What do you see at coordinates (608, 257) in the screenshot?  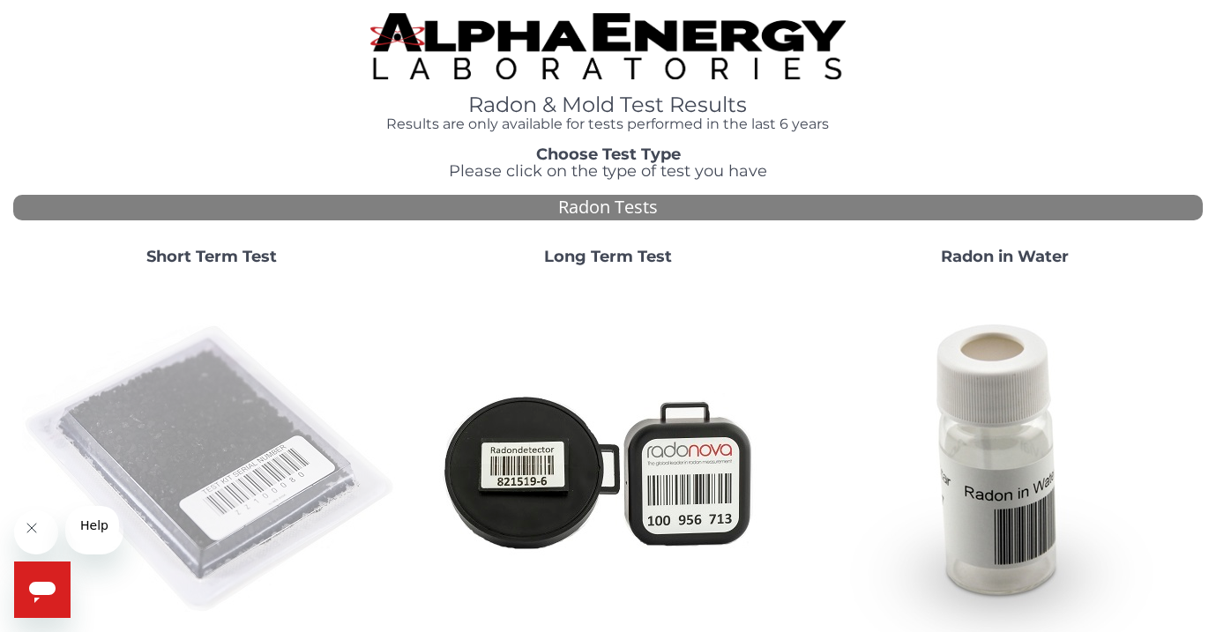 I see `strong: Long Term Test` at bounding box center [608, 257].